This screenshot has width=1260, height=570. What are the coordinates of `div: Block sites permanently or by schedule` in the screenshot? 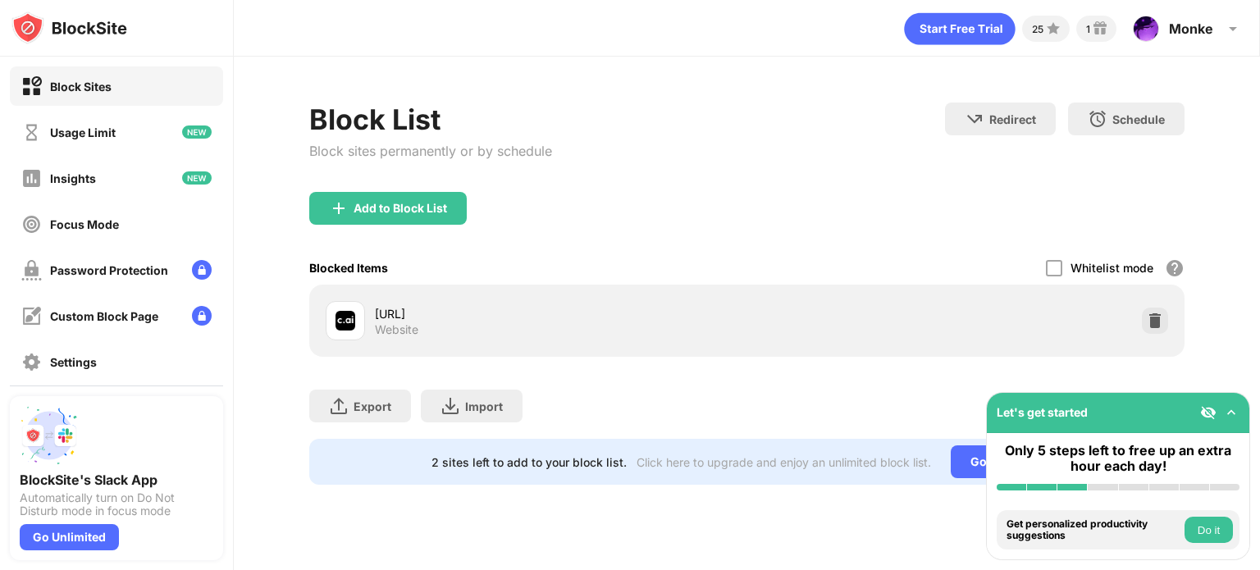 It's located at (431, 151).